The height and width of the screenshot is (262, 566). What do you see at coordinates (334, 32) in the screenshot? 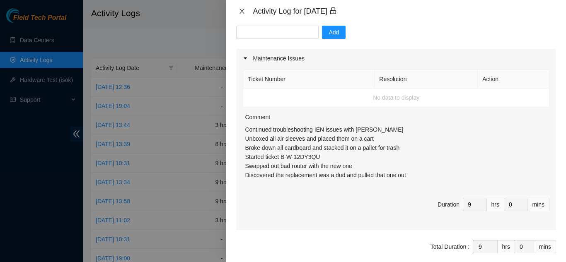
I see `button: Add` at bounding box center [334, 32].